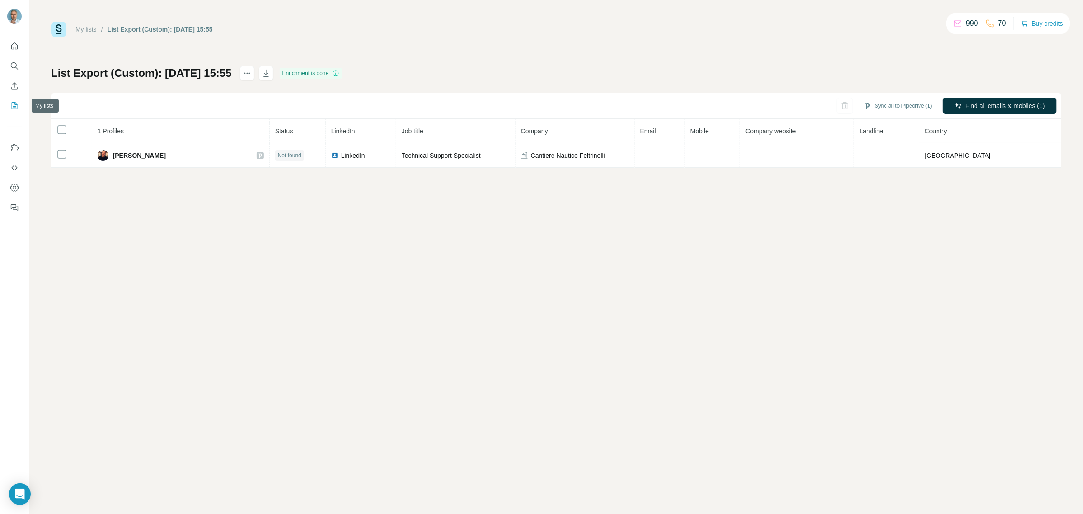  What do you see at coordinates (1042, 23) in the screenshot?
I see `button: Buy credits` at bounding box center [1042, 23].